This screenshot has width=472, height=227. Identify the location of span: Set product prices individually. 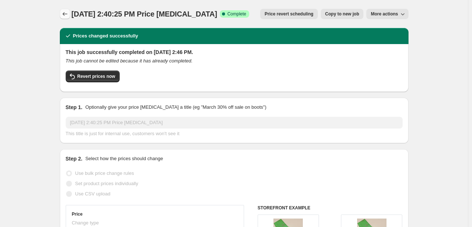
(107, 183).